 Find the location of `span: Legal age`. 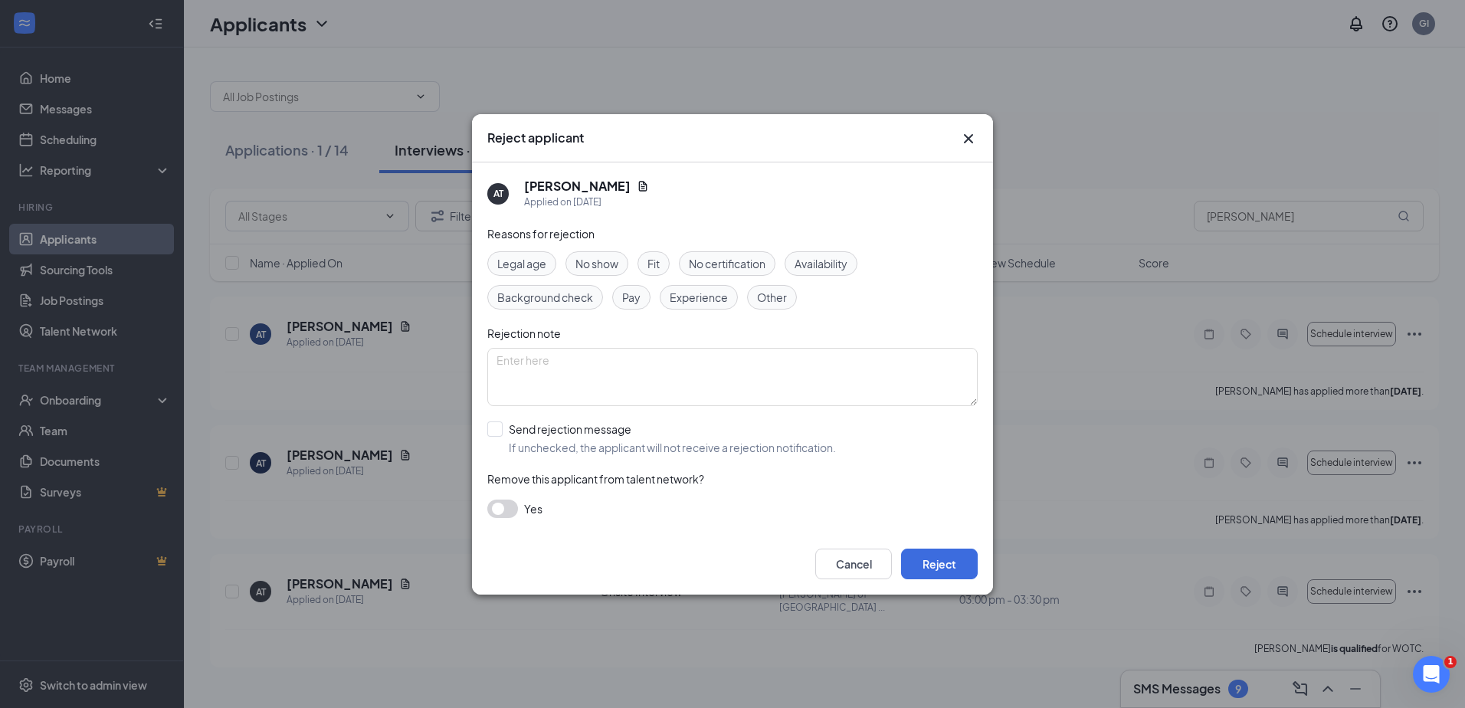

span: Legal age is located at coordinates (522, 264).